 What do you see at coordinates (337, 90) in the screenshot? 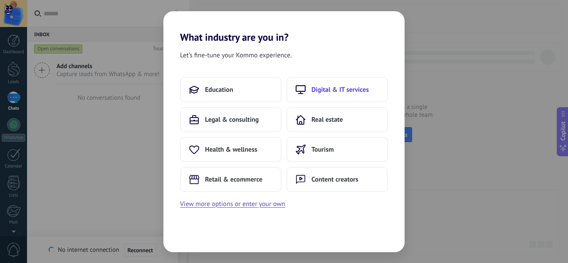
I see `button: Digital & IT services` at bounding box center [337, 90].